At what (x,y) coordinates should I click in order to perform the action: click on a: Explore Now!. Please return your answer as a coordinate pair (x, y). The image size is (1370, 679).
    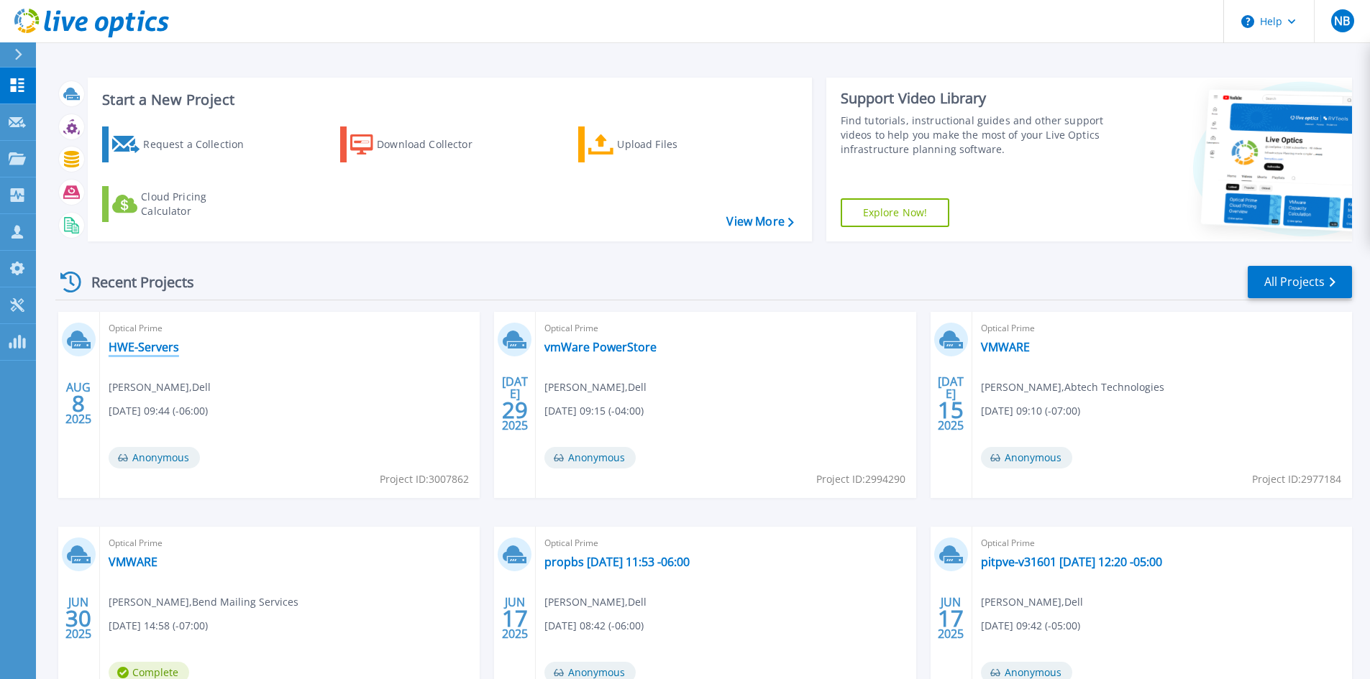
    Looking at the image, I should click on (895, 213).